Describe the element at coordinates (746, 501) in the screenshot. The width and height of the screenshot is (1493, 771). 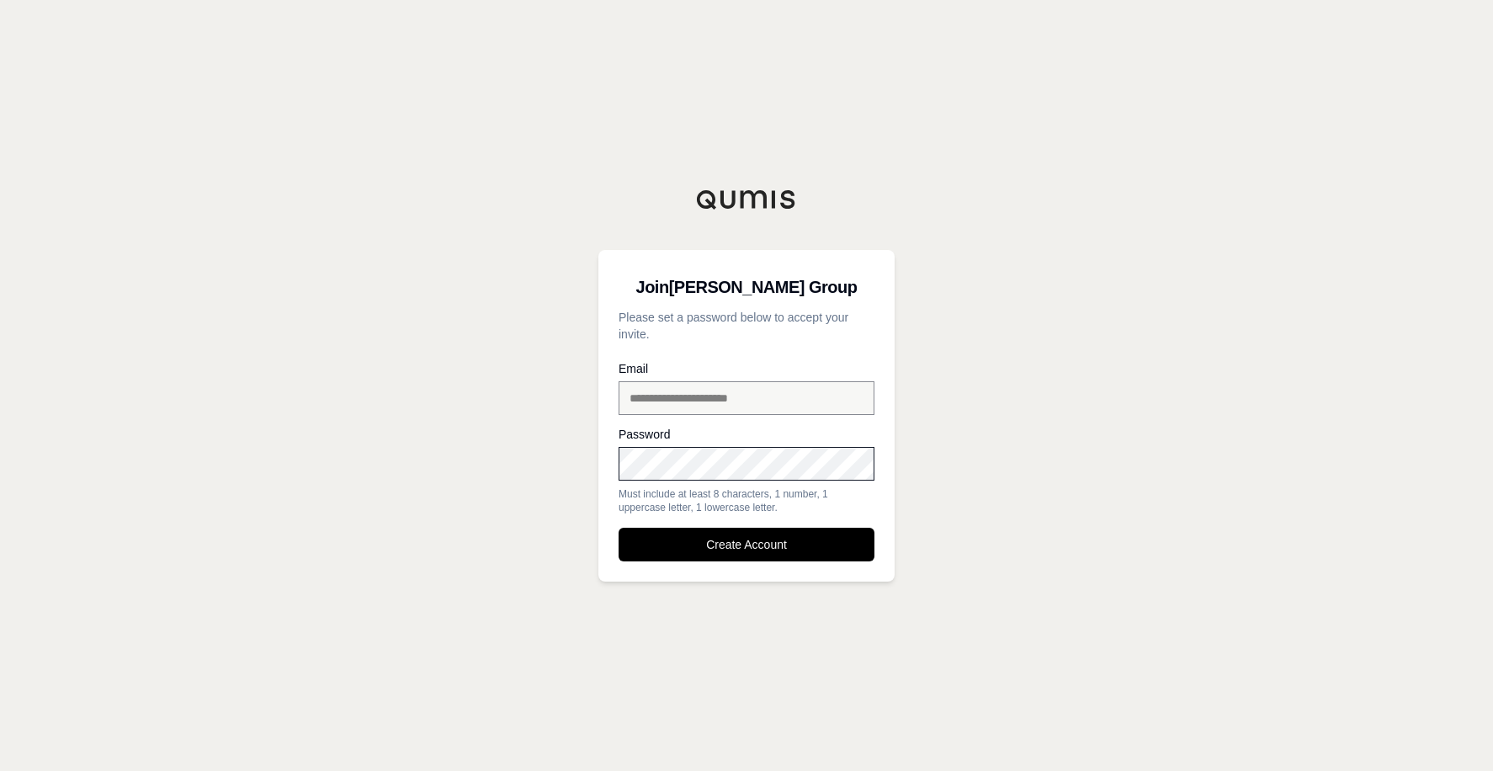
I see `div: Must include at least 8 characters, 1 number, 1 uppercase letter, 1 lowercase letter.` at that location.